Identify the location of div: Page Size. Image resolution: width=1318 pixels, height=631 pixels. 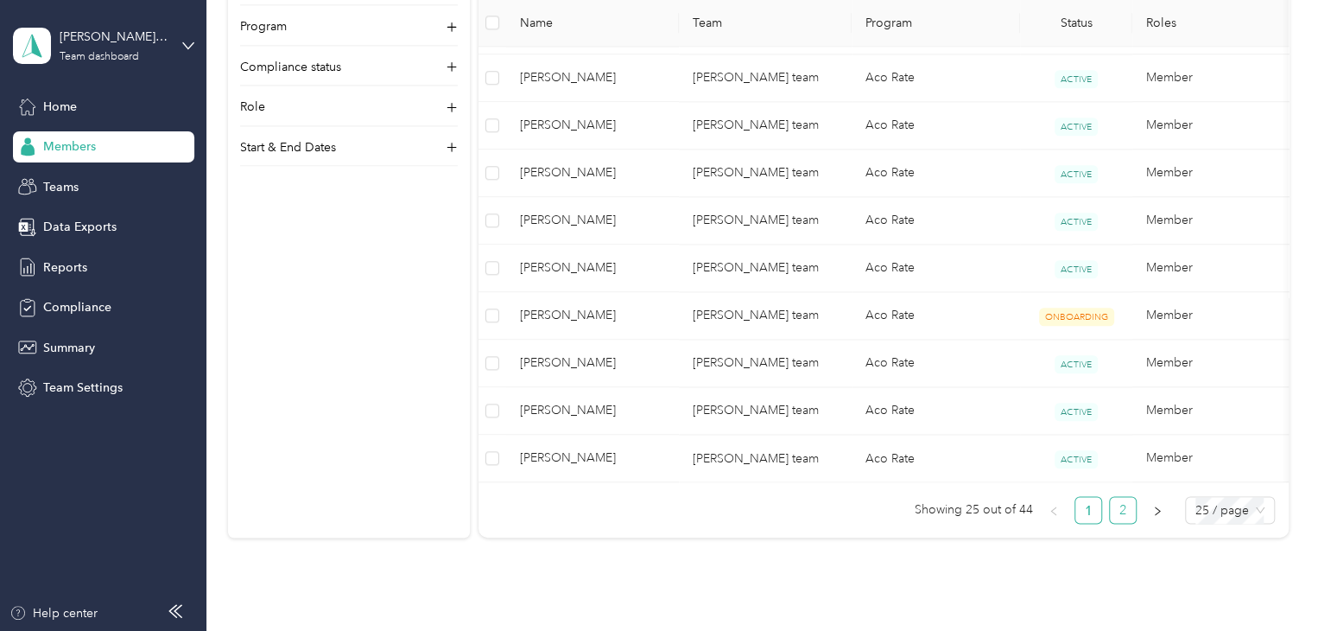
(1230, 510).